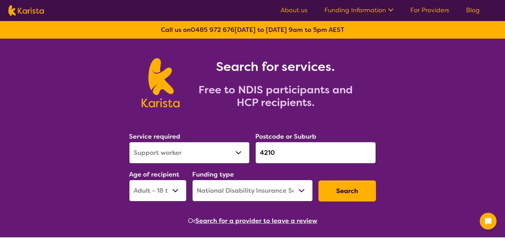  Describe the element at coordinates (154, 174) in the screenshot. I see `label: Age of recipient` at that location.